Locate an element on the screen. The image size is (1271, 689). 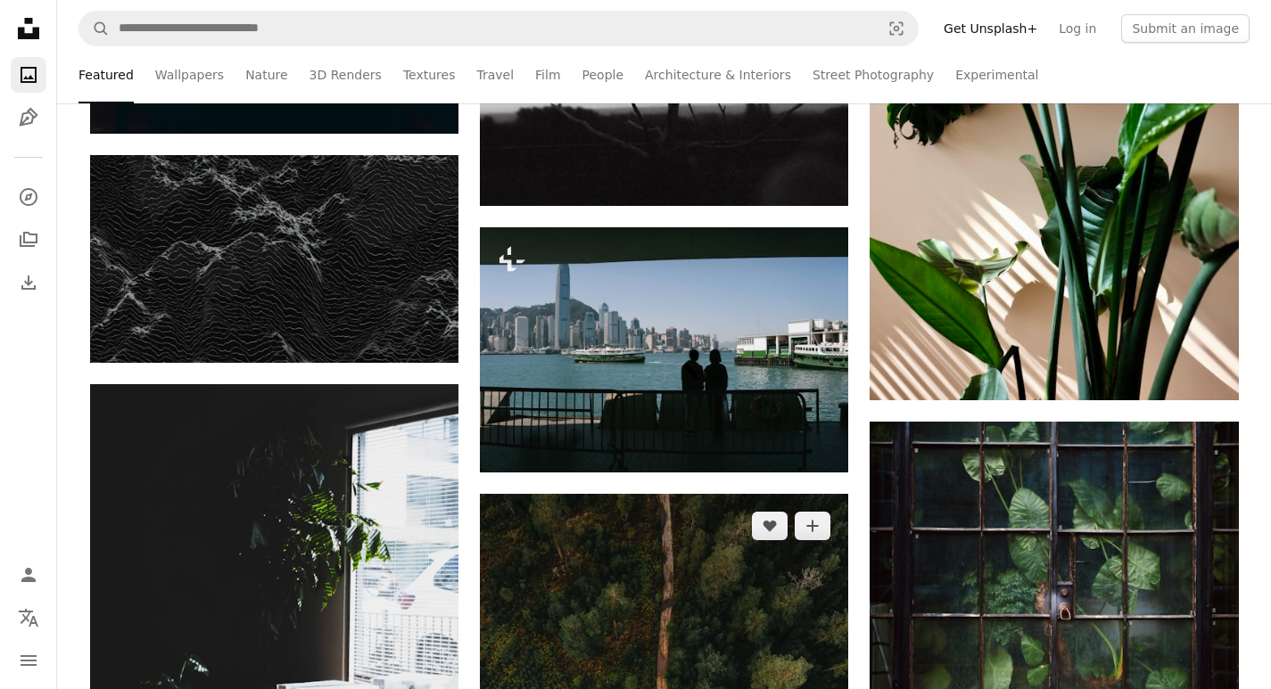
button: Add to Collection is located at coordinates (812, 526).